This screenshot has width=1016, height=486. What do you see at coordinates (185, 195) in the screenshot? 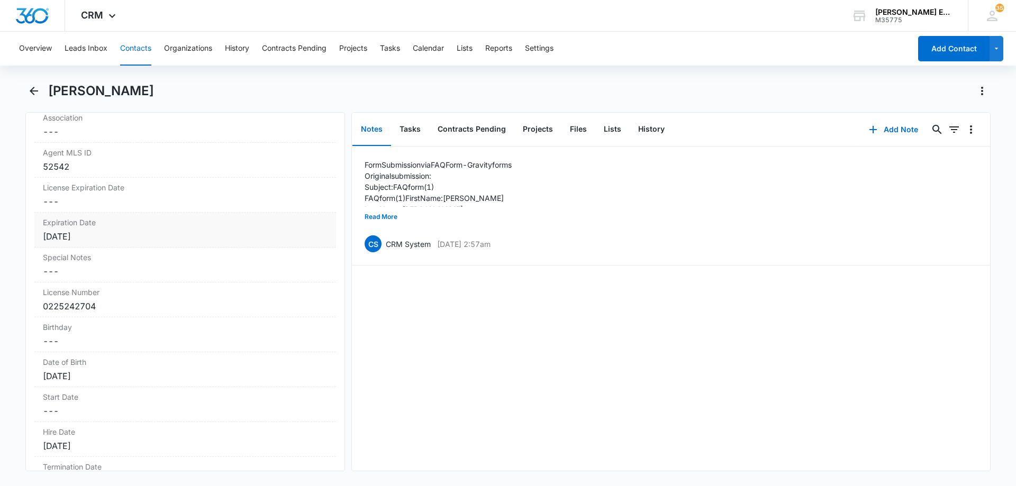
I see `div: License Expiration Date---` at bounding box center [185, 195].